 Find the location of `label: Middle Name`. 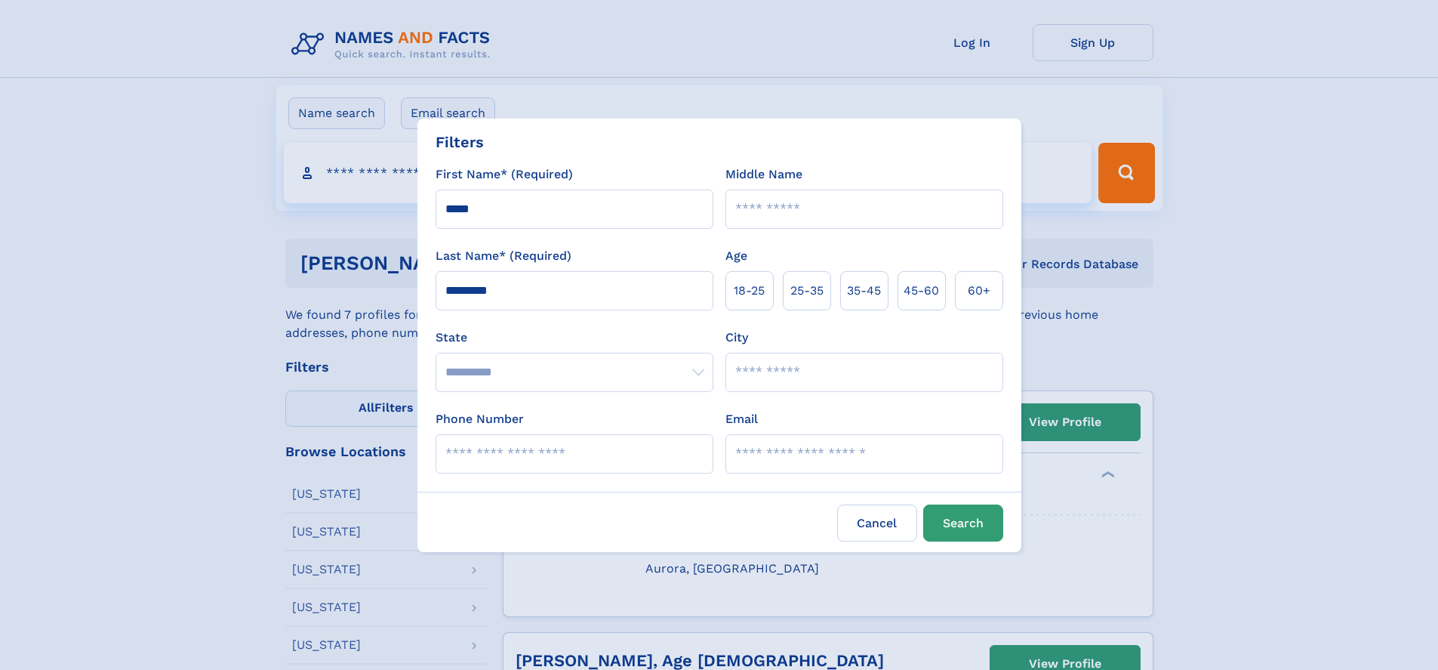

label: Middle Name is located at coordinates (764, 174).